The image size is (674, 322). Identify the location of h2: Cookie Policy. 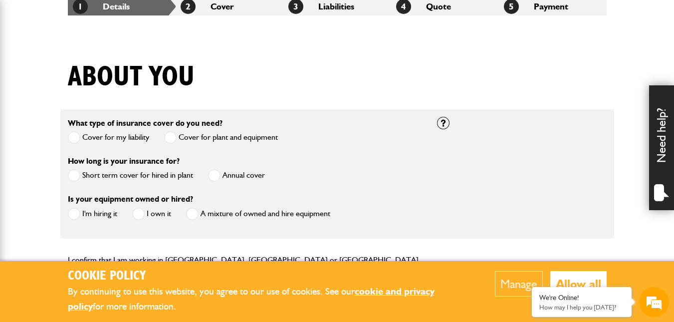
(266, 276).